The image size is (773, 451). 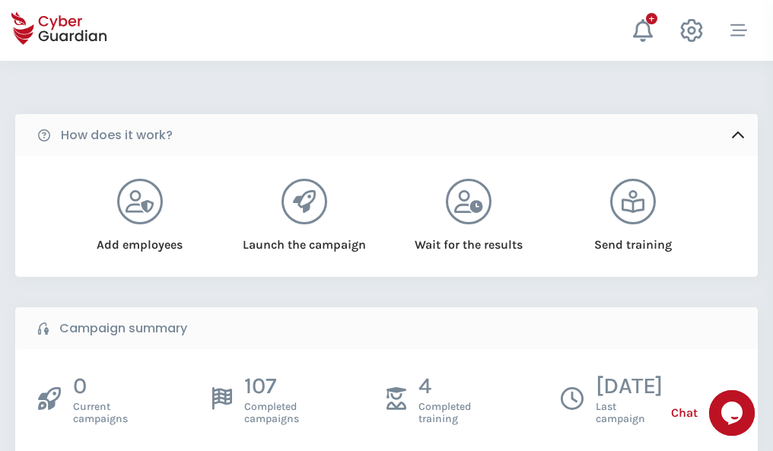 I want to click on span: Last campaign, so click(x=629, y=413).